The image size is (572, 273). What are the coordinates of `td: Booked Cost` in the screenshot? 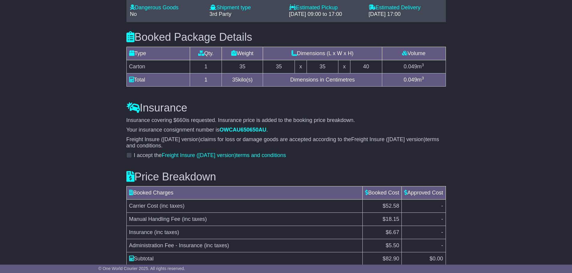 It's located at (382, 193).